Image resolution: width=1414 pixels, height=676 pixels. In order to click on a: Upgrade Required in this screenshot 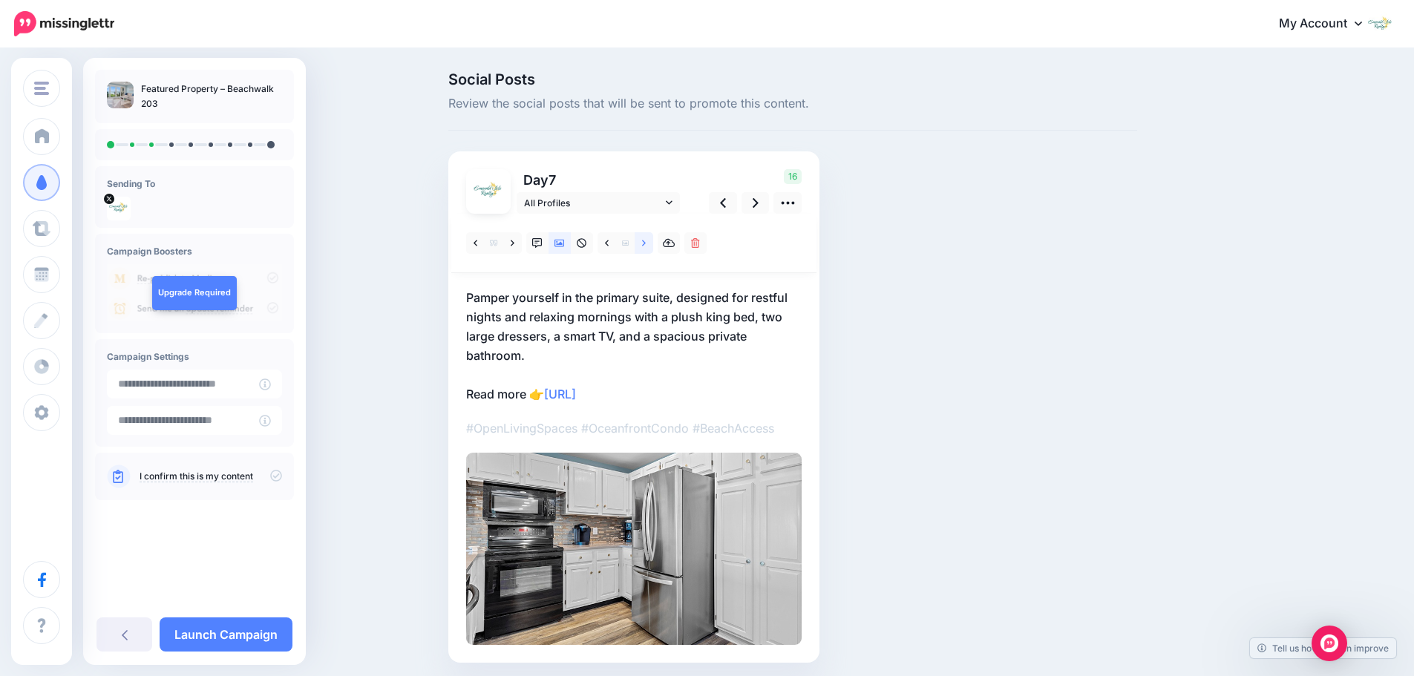, I will do `click(194, 293)`.